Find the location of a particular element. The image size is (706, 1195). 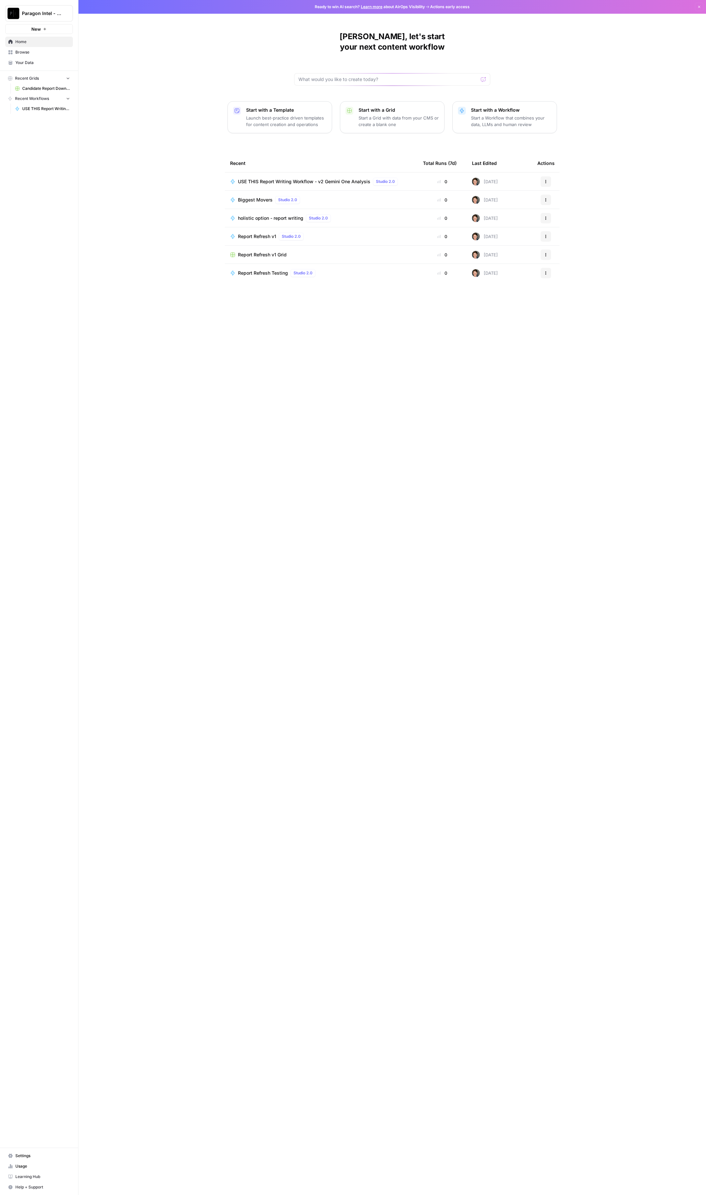

span: Recent Workflows is located at coordinates (32, 99).